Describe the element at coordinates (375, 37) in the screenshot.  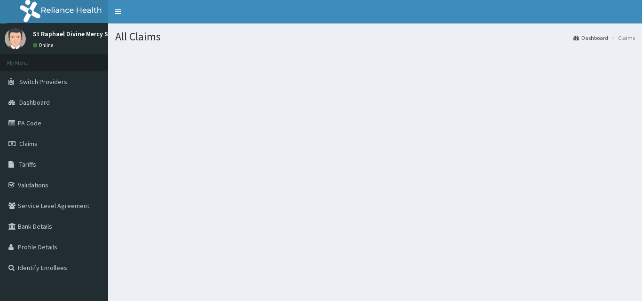
I see `h1: All Claims` at that location.